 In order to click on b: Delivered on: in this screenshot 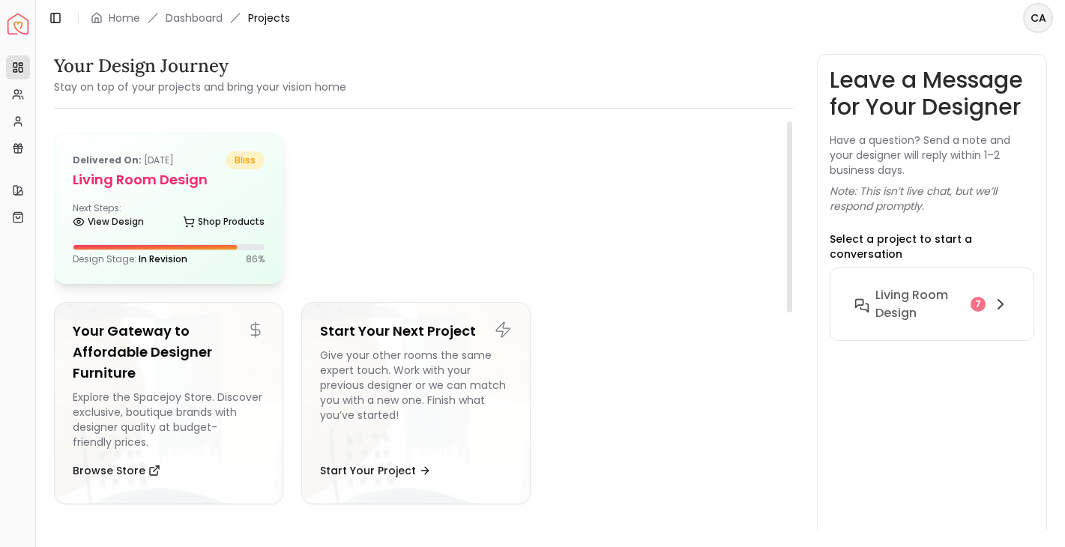, I will do `click(107, 160)`.